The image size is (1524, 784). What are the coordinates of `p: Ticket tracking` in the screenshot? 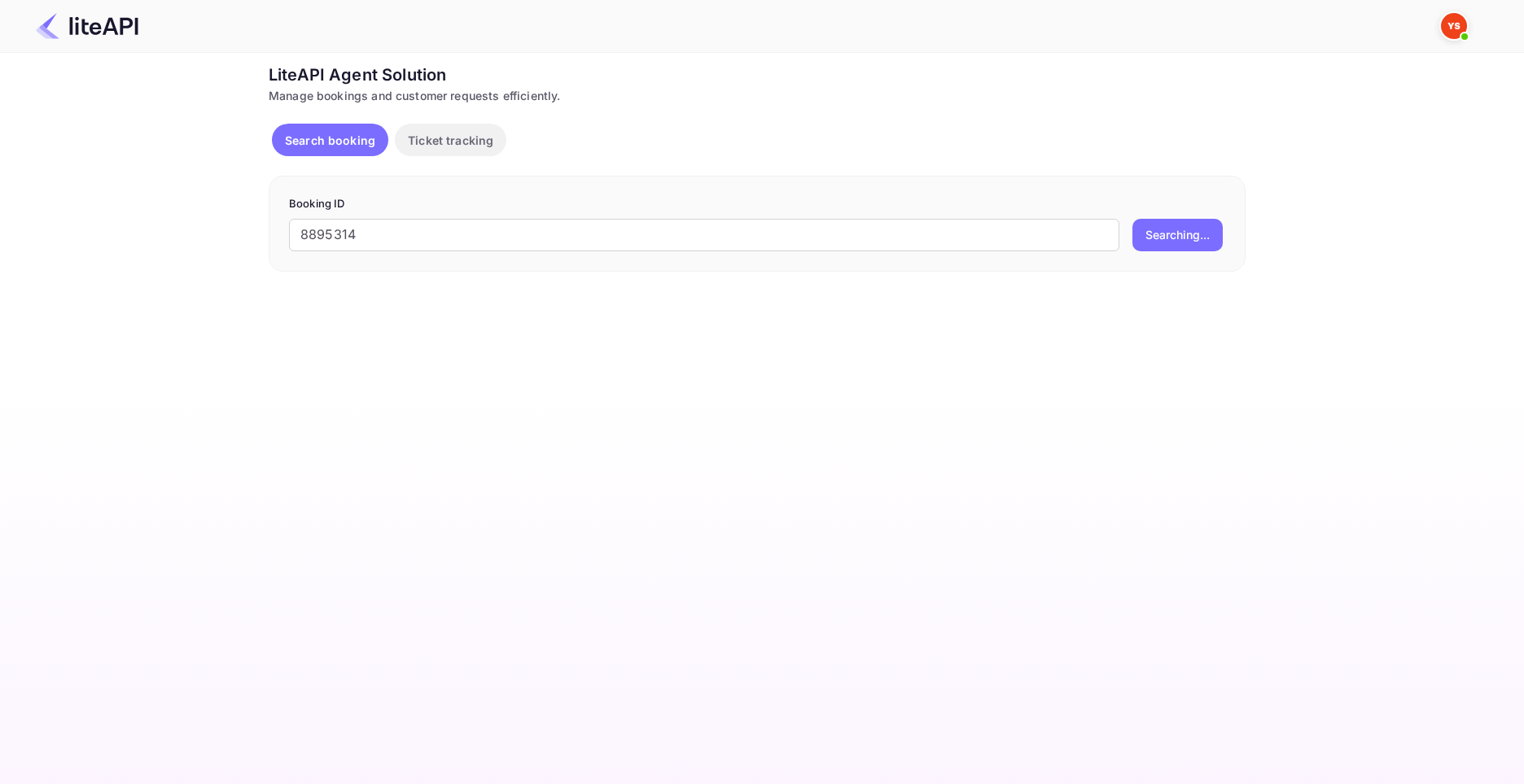 It's located at (450, 140).